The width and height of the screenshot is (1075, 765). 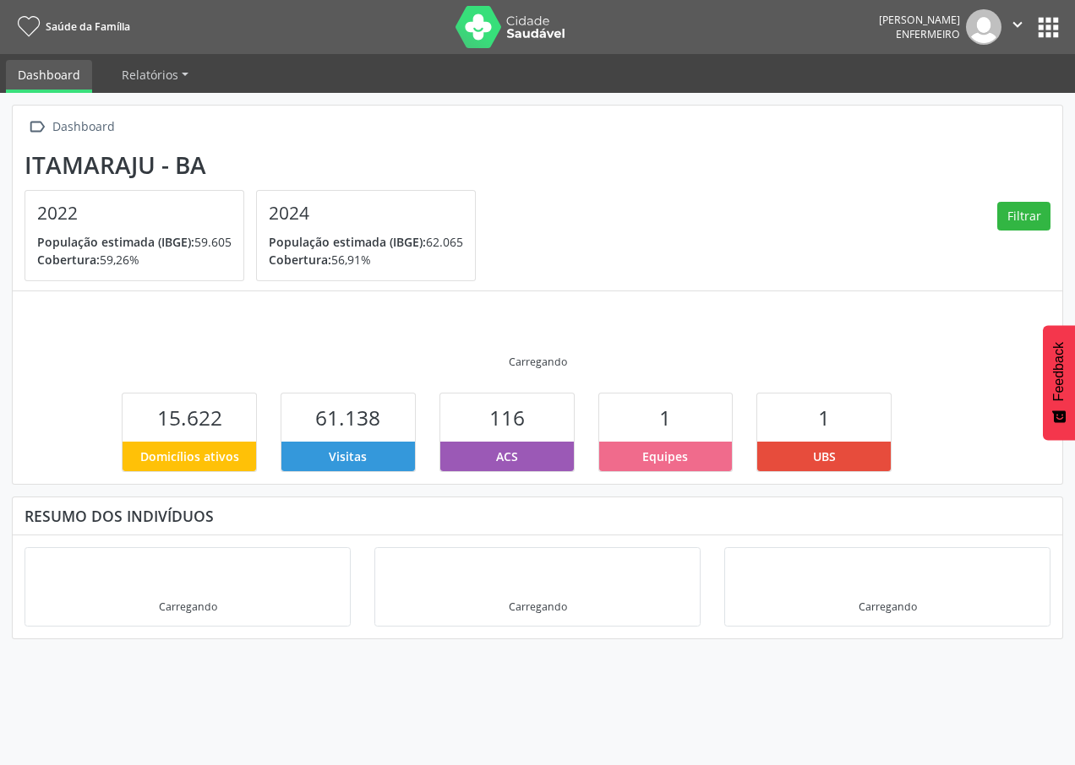 I want to click on span: Domicílios ativos, so click(x=189, y=456).